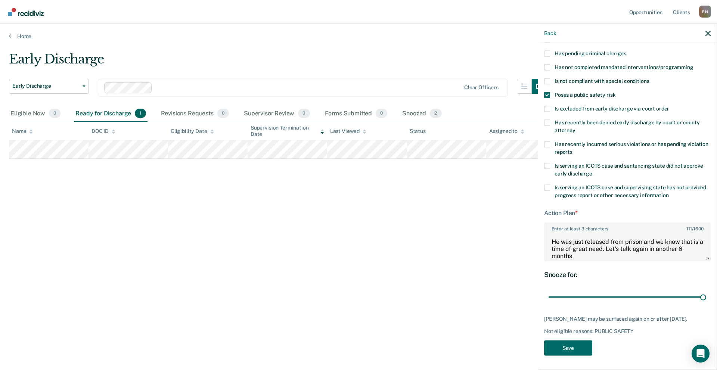 Image resolution: width=717 pixels, height=370 pixels. I want to click on div: Early Discharge, so click(278, 62).